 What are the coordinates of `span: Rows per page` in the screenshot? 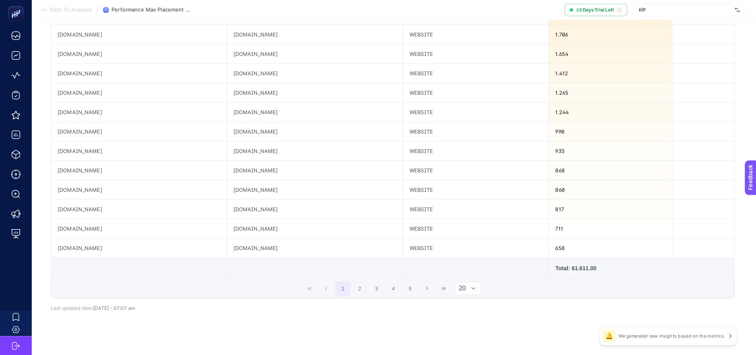 It's located at (461, 289).